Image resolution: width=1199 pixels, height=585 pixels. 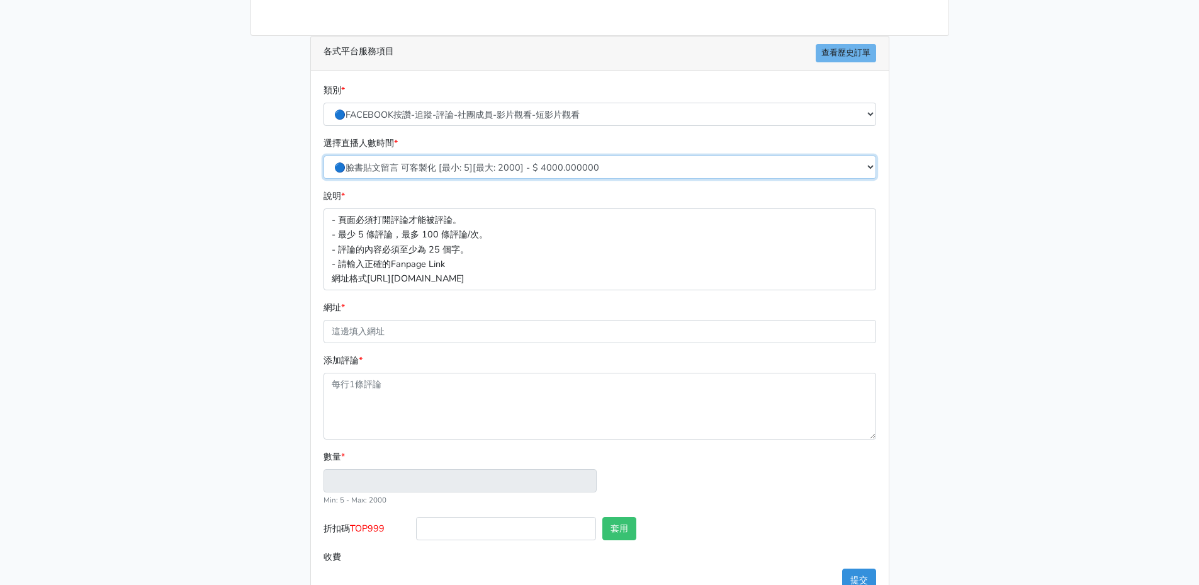 What do you see at coordinates (355, 500) in the screenshot?
I see `small: Min: 5 - Max: 2000` at bounding box center [355, 500].